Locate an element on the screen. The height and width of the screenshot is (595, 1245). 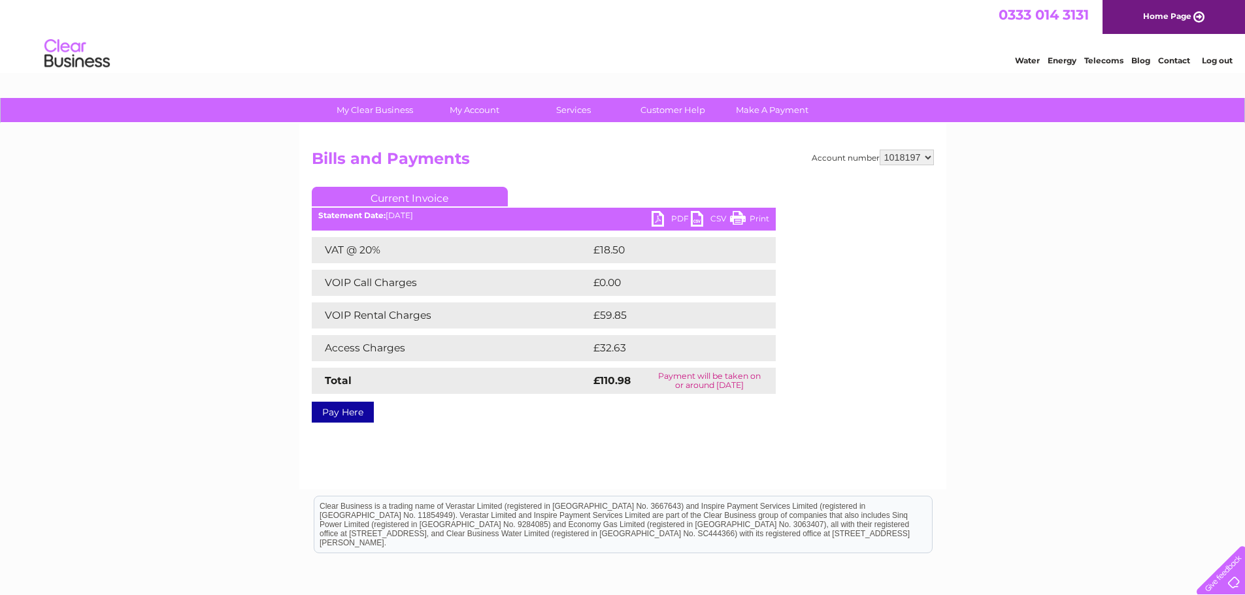
a: PDF is located at coordinates (671, 220).